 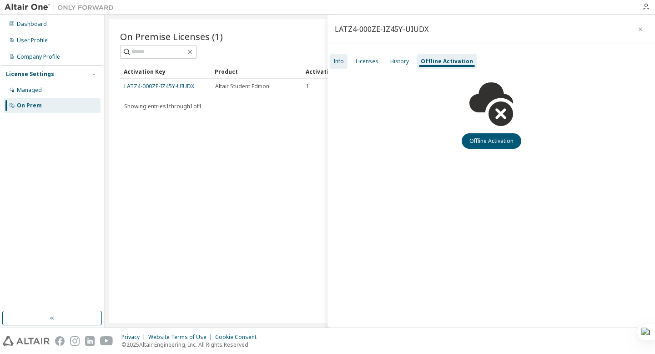 What do you see at coordinates (29, 106) in the screenshot?
I see `div: On Prem` at bounding box center [29, 106].